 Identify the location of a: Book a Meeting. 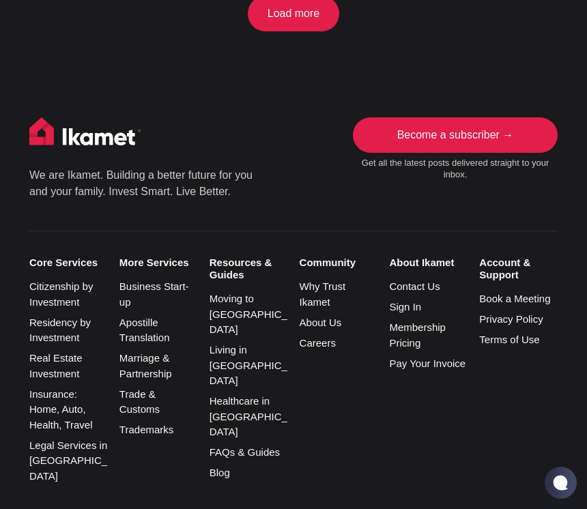
(515, 298).